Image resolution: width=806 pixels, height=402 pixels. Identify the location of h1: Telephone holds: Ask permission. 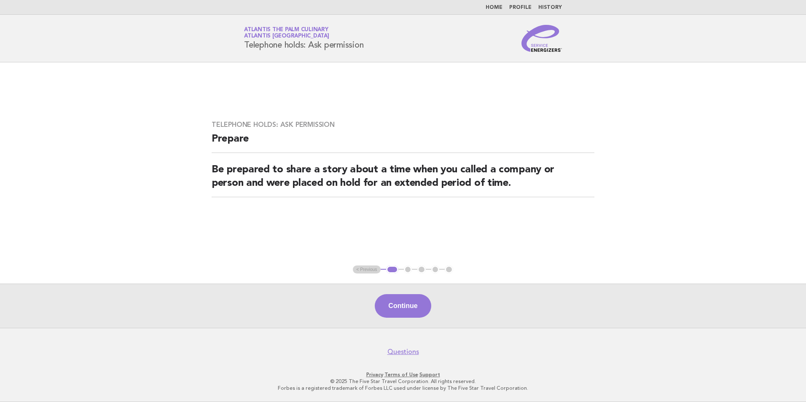
(304, 38).